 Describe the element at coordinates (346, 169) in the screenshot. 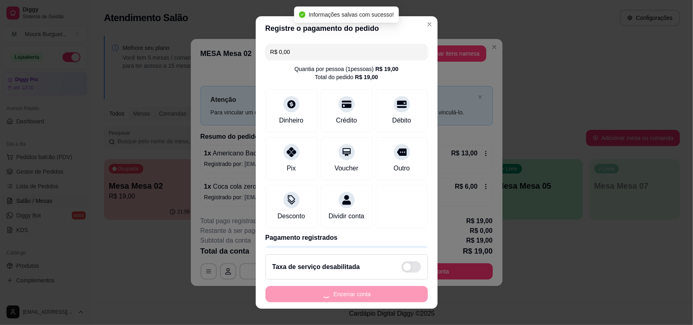

I see `div: Voucher` at that location.